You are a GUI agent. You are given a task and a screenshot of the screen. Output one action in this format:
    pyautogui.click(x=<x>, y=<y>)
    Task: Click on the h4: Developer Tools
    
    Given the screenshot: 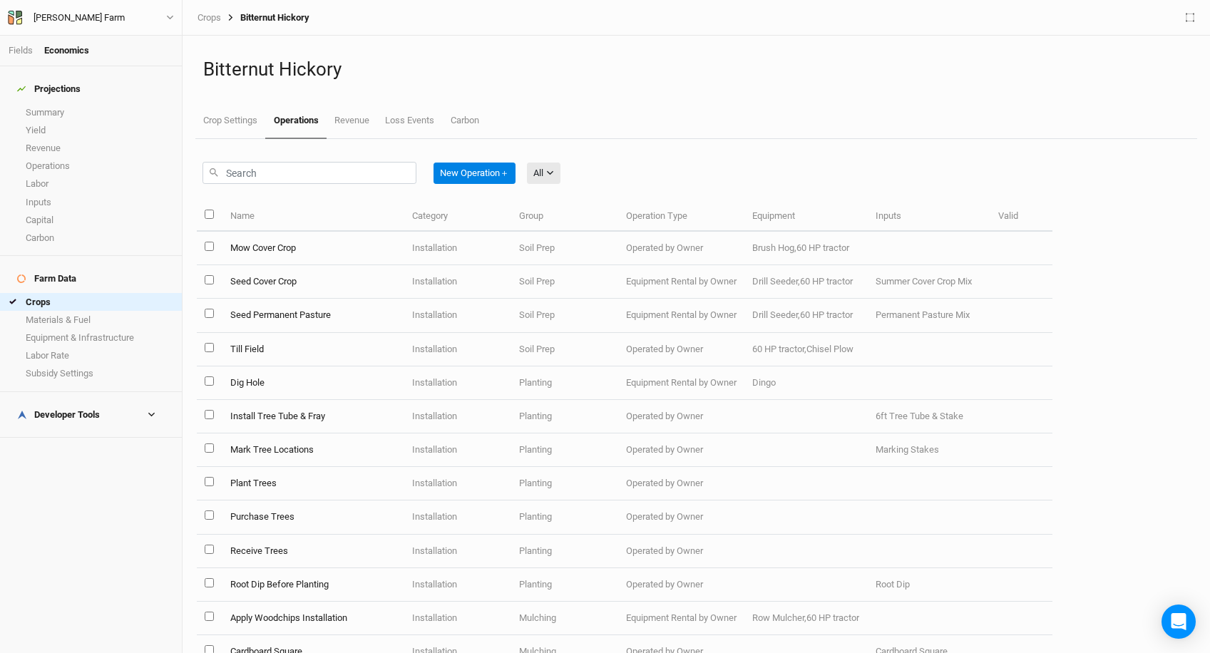 What is the action you would take?
    pyautogui.click(x=91, y=415)
    